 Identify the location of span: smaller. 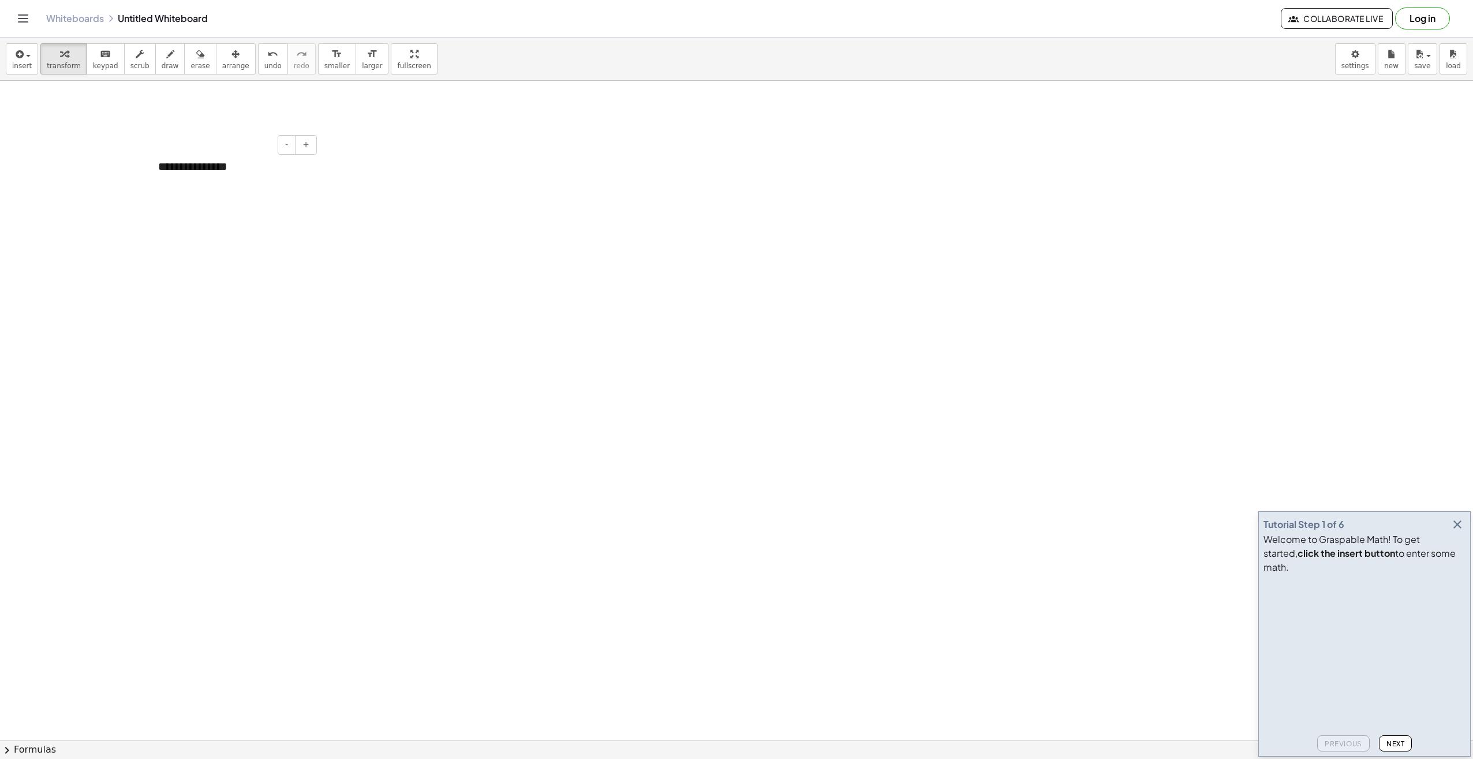
(337, 66).